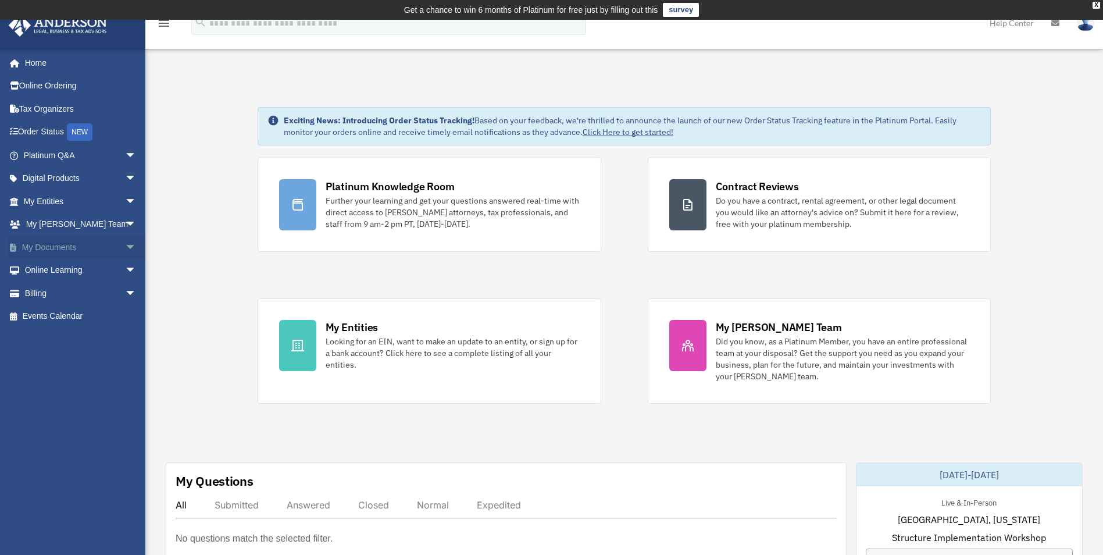 This screenshot has height=555, width=1103. What do you see at coordinates (81, 132) in the screenshot?
I see `a: Order StatusNEW` at bounding box center [81, 132].